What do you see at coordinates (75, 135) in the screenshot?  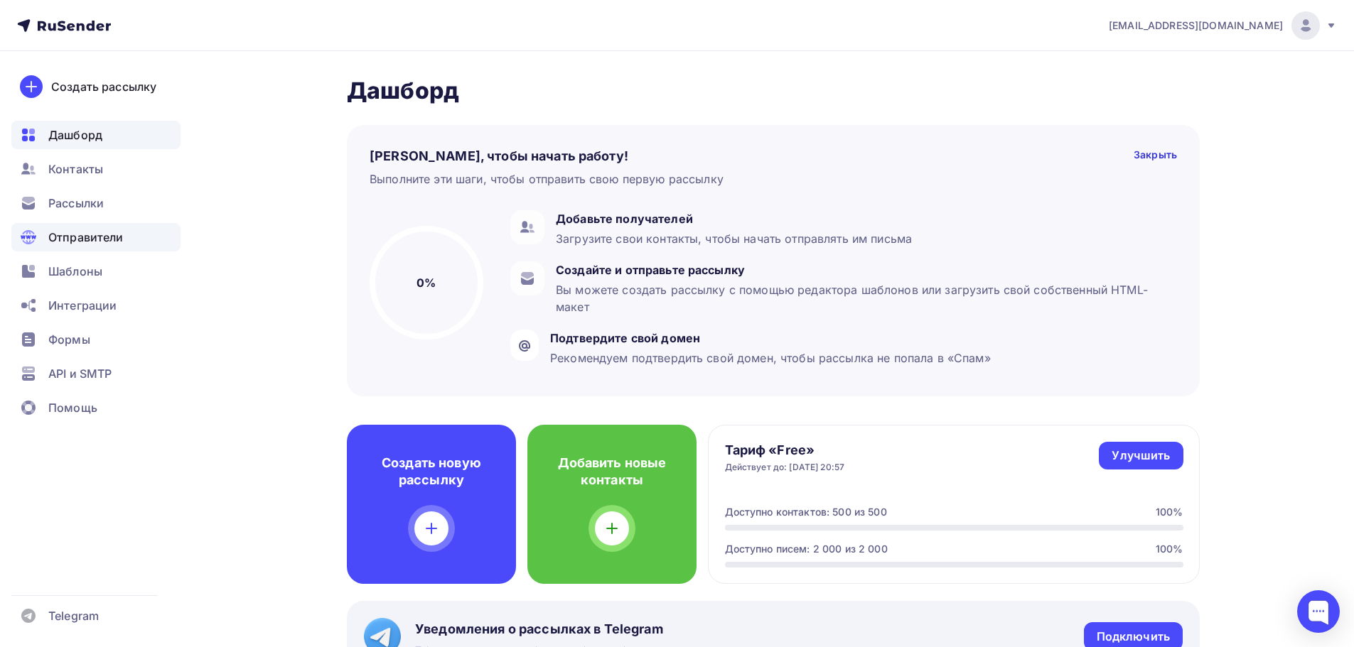 I see `span: Дашборд` at bounding box center [75, 135].